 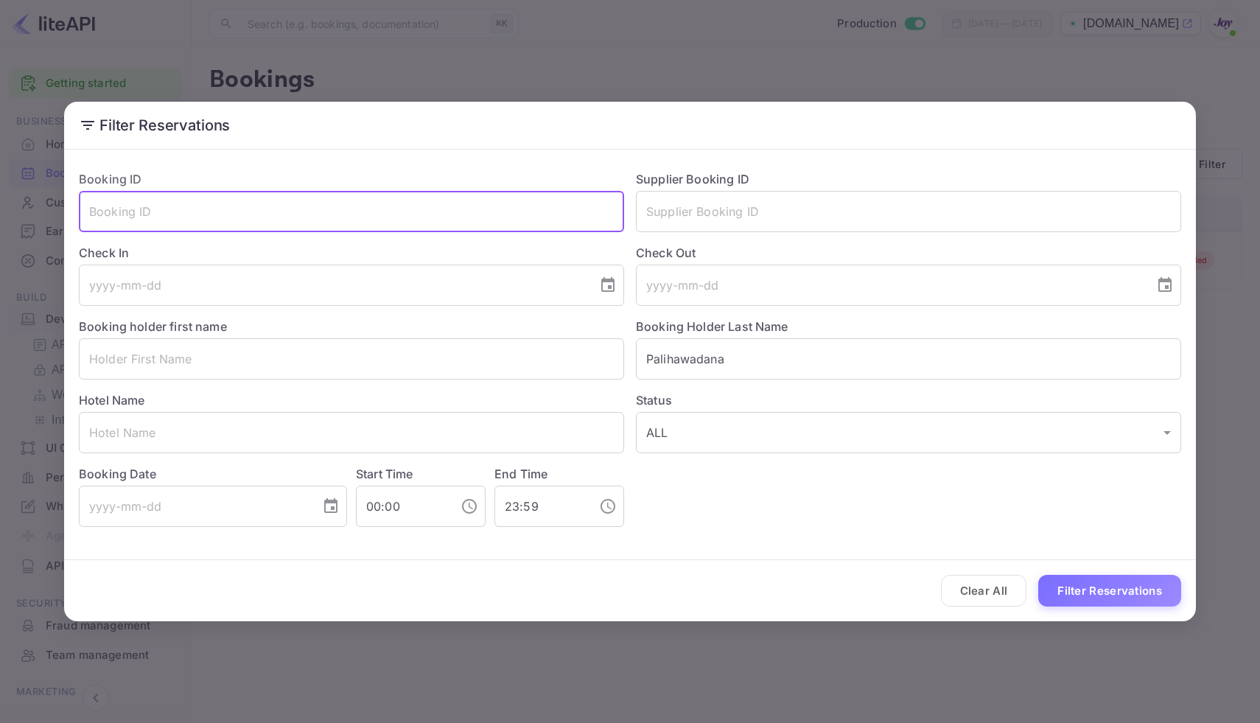 I want to click on input: Booking ID, so click(x=352, y=212).